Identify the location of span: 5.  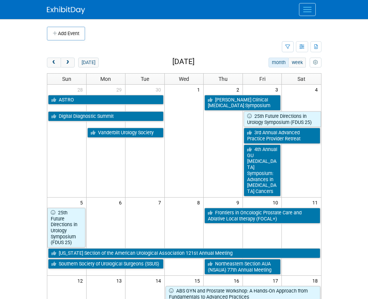
(83, 202).